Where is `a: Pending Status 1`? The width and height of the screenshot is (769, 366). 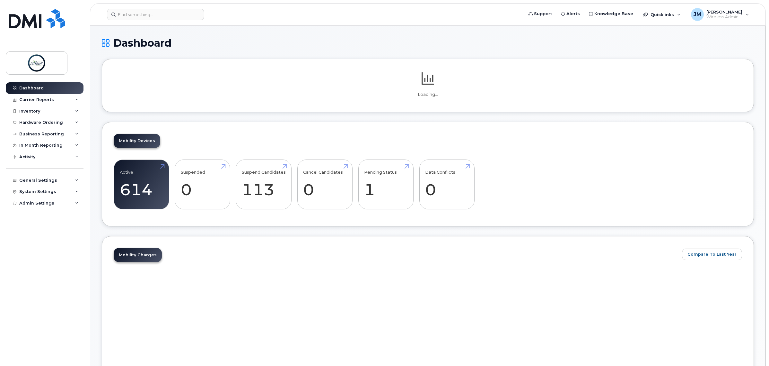 a: Pending Status 1 is located at coordinates (386, 184).